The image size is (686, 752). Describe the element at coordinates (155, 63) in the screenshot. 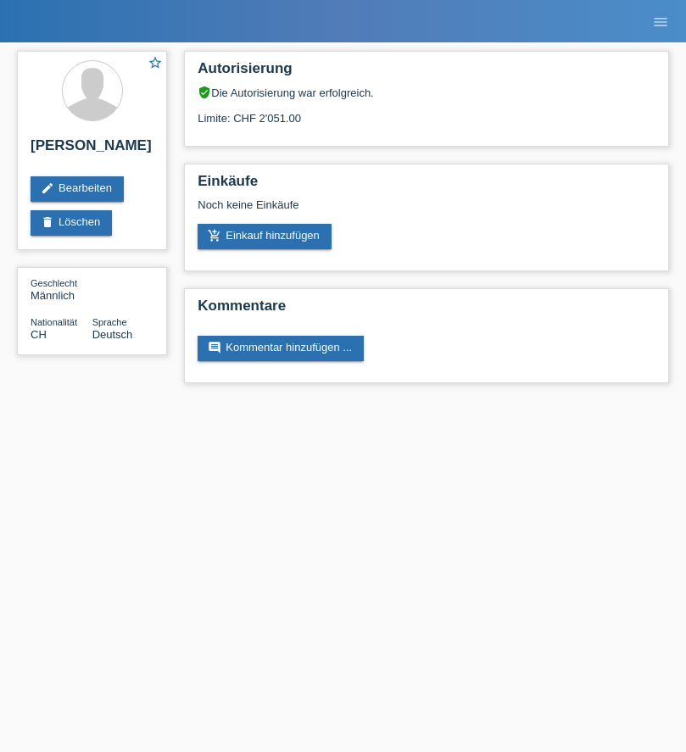

I see `i: star_border` at that location.